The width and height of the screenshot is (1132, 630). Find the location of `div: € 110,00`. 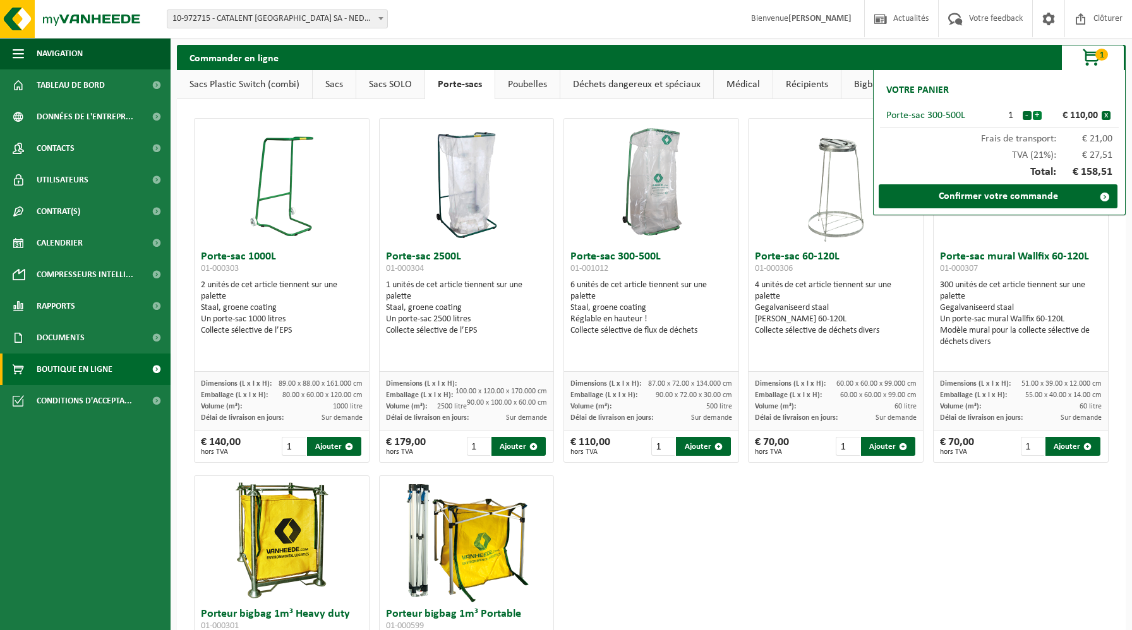

div: € 110,00 is located at coordinates (590, 447).